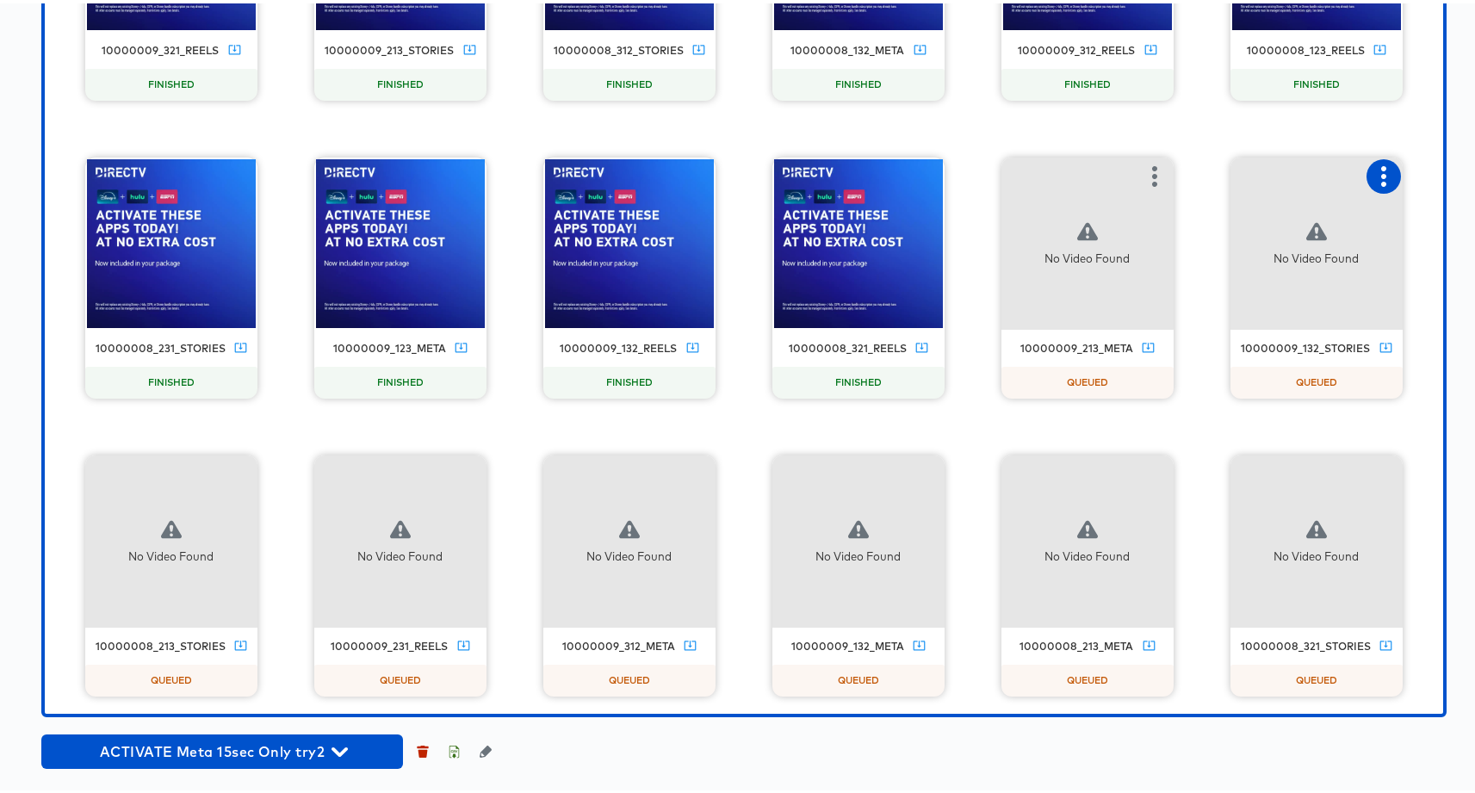  I want to click on div: 10000009_312_meta, so click(618, 643).